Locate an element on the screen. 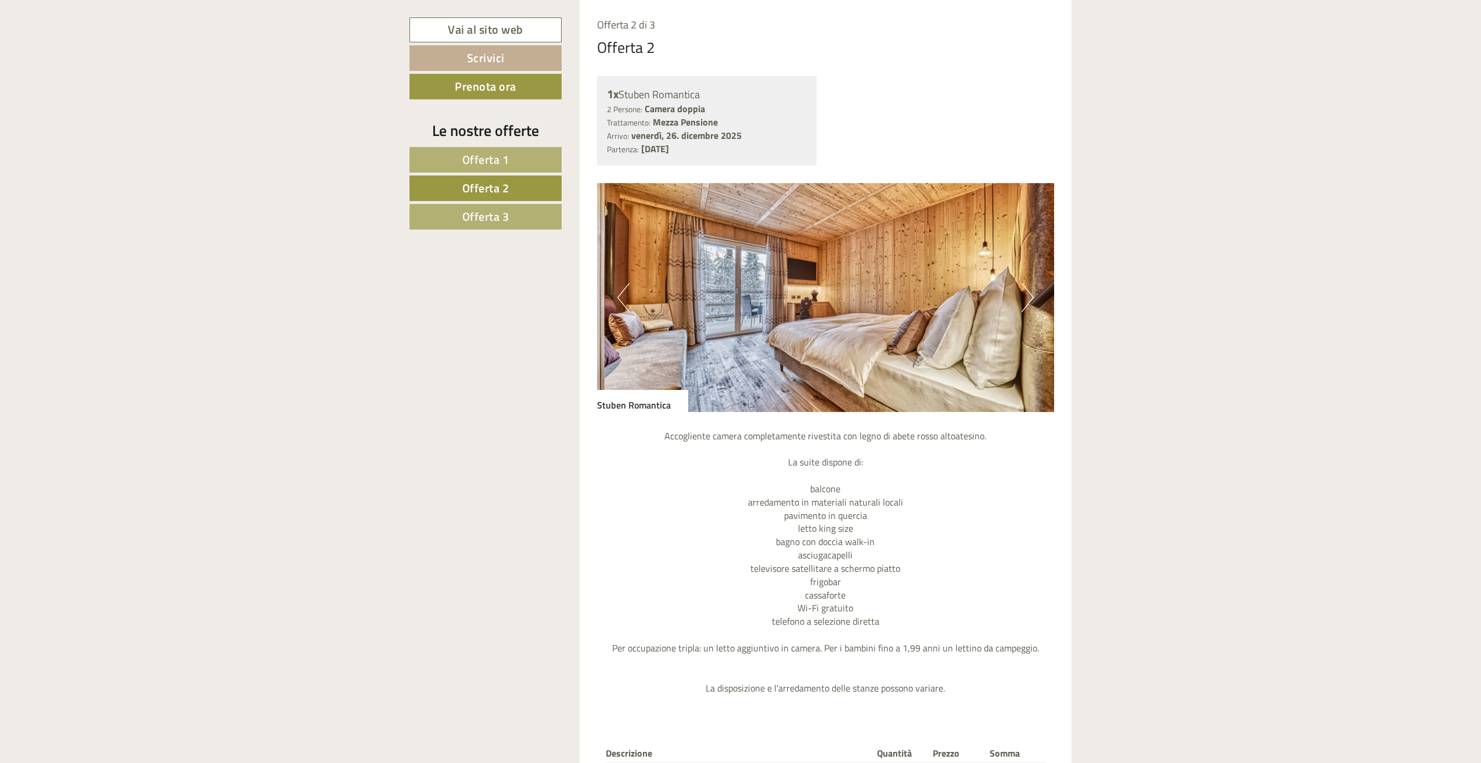  b: 1x is located at coordinates (613, 94).